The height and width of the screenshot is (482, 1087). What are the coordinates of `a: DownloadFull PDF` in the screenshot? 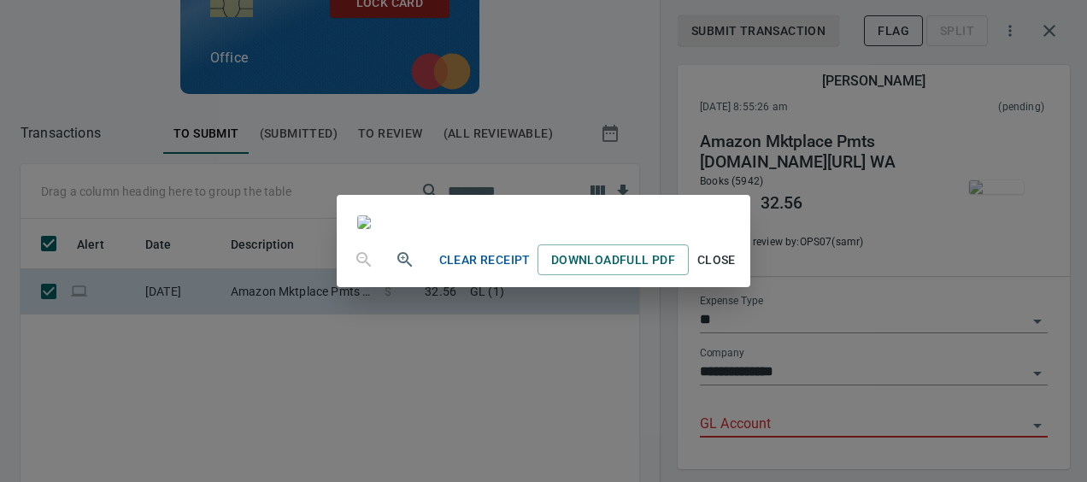 It's located at (613, 260).